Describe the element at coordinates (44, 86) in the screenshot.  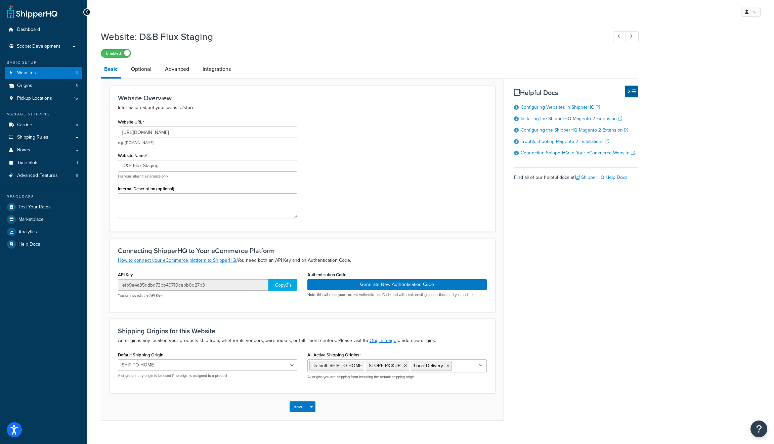
I see `li: Origins` at that location.